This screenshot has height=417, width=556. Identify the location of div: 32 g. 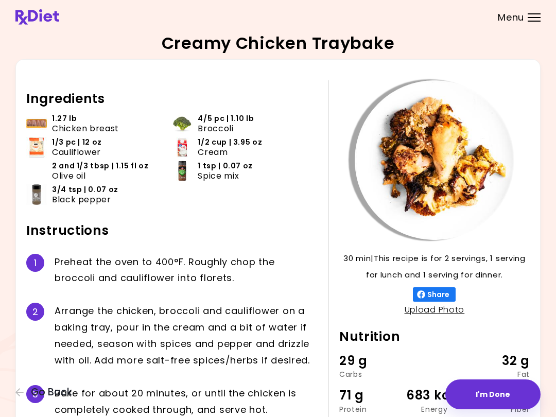
(497, 361).